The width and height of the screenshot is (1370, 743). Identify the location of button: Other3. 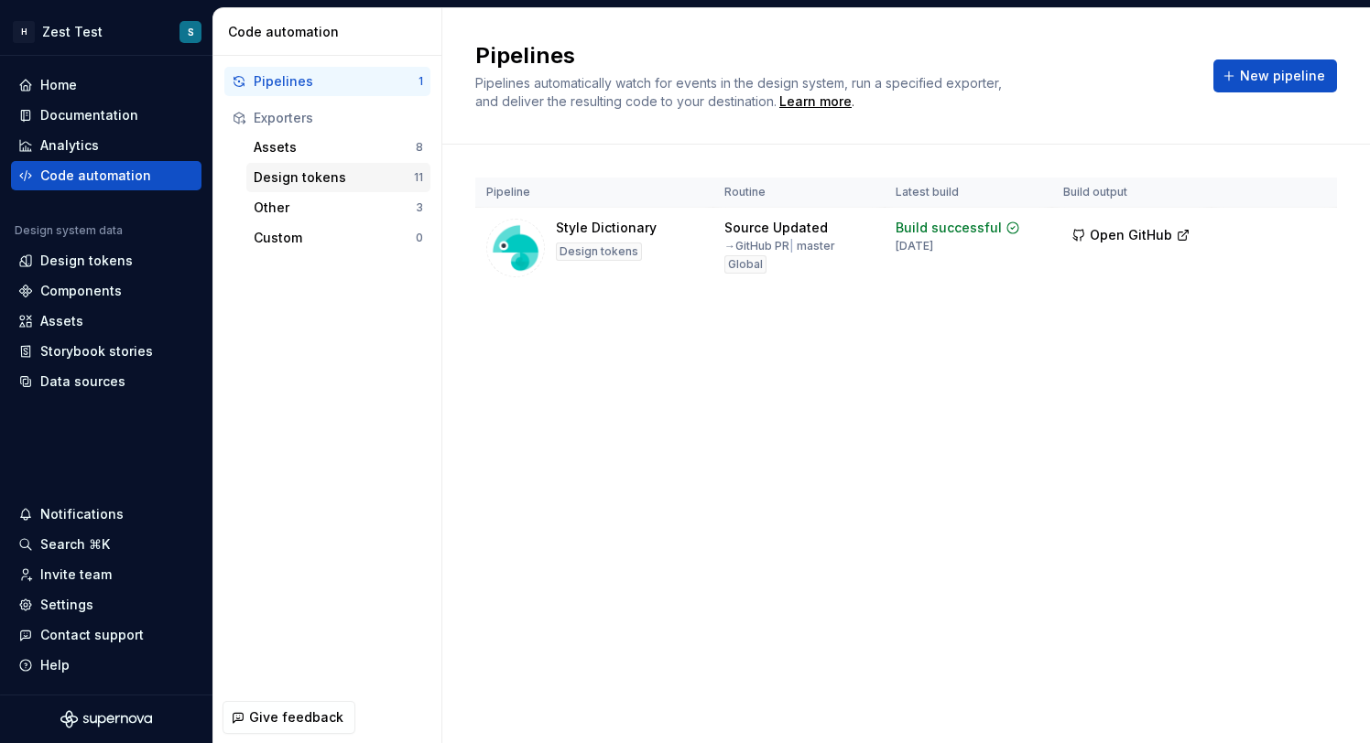
(338, 208).